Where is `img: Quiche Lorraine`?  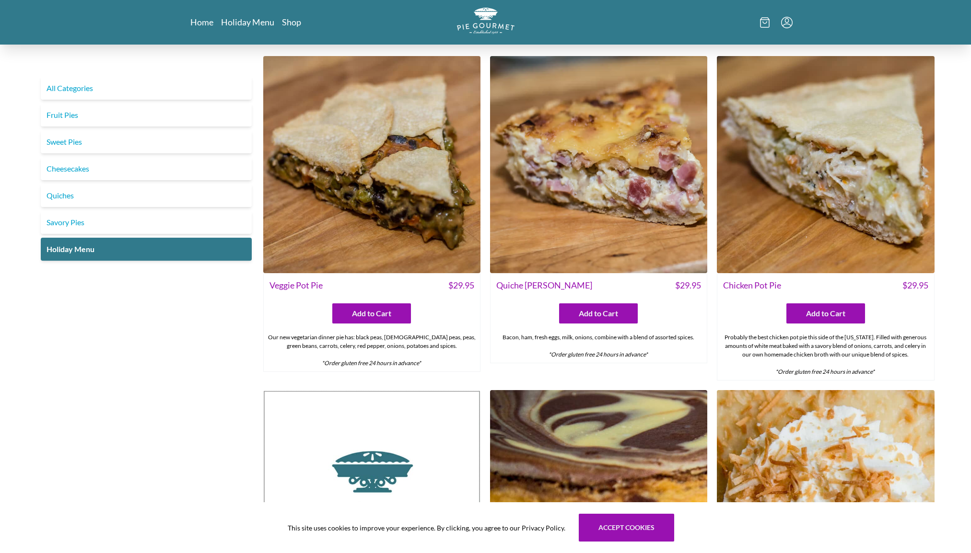 img: Quiche Lorraine is located at coordinates (598, 164).